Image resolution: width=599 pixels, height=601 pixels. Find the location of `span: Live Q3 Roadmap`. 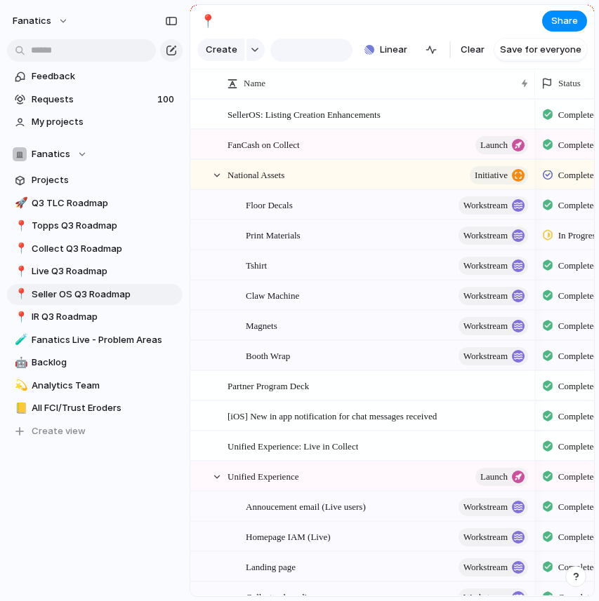

span: Live Q3 Roadmap is located at coordinates (105, 272).